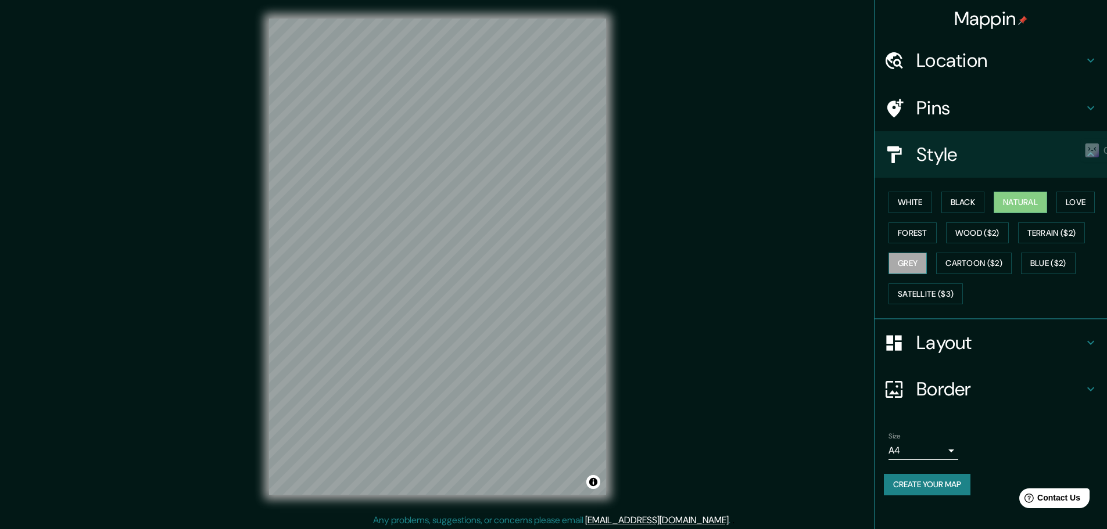 The width and height of the screenshot is (1107, 529). What do you see at coordinates (991, 155) in the screenshot?
I see `div: Style` at bounding box center [991, 155].